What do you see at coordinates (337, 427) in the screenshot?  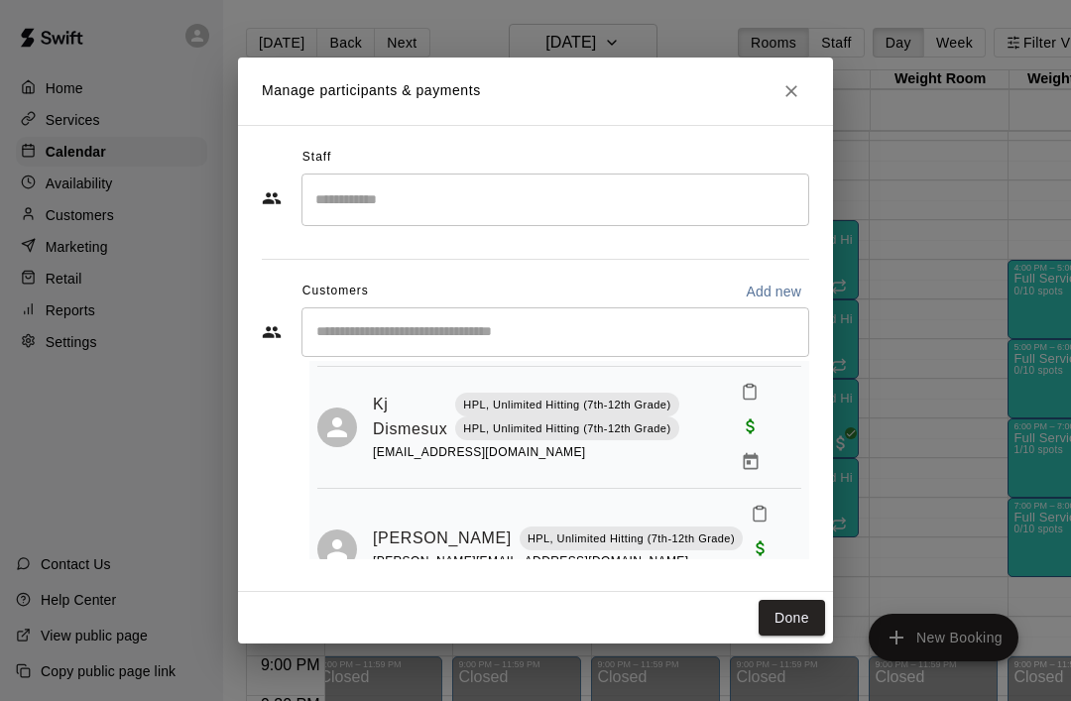 I see `div: Kj Dismesux` at bounding box center [337, 427].